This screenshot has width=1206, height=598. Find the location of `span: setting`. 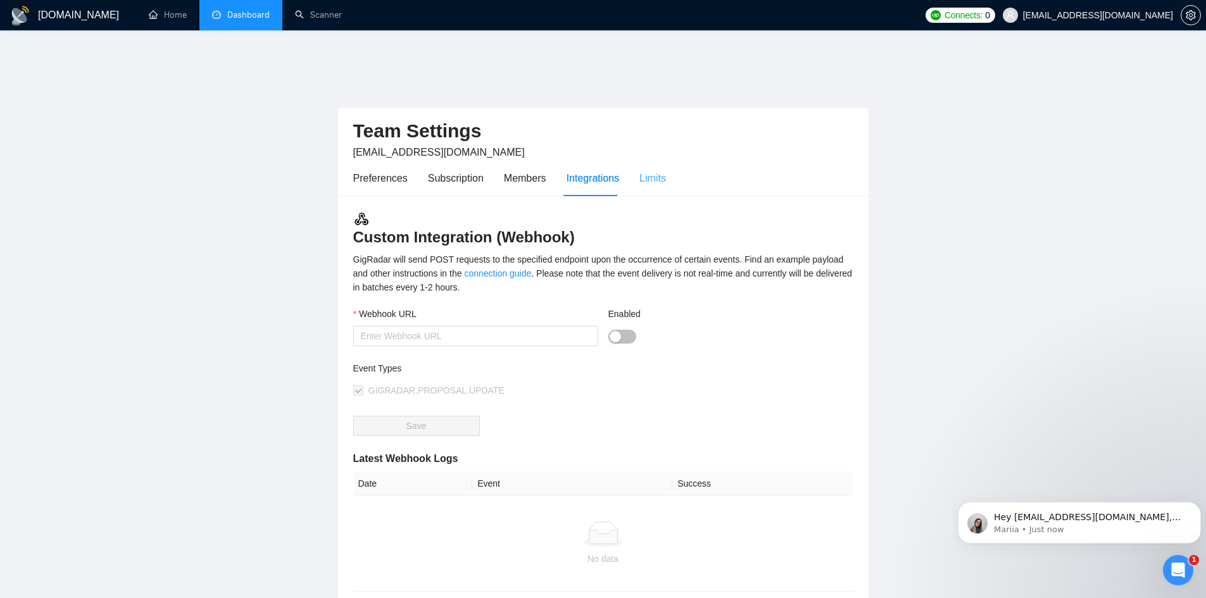

span: setting is located at coordinates (1191, 15).